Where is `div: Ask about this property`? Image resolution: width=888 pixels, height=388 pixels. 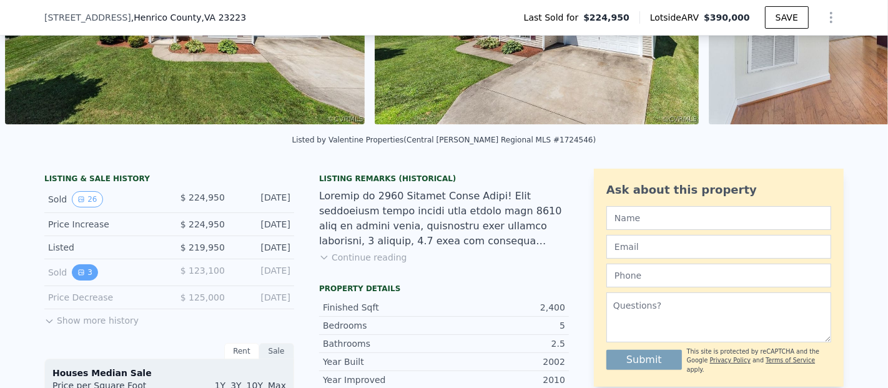 div: Ask about this property is located at coordinates (719, 190).